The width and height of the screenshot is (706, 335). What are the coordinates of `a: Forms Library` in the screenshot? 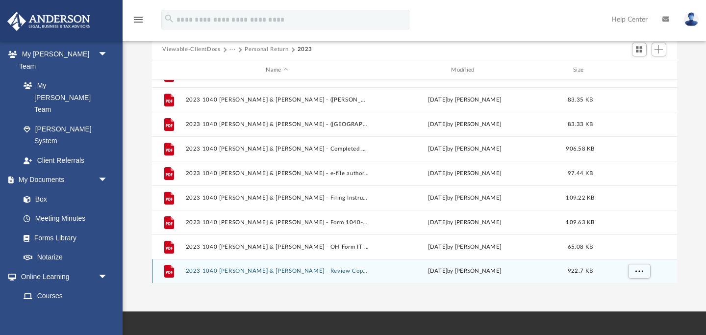 It's located at (63, 238).